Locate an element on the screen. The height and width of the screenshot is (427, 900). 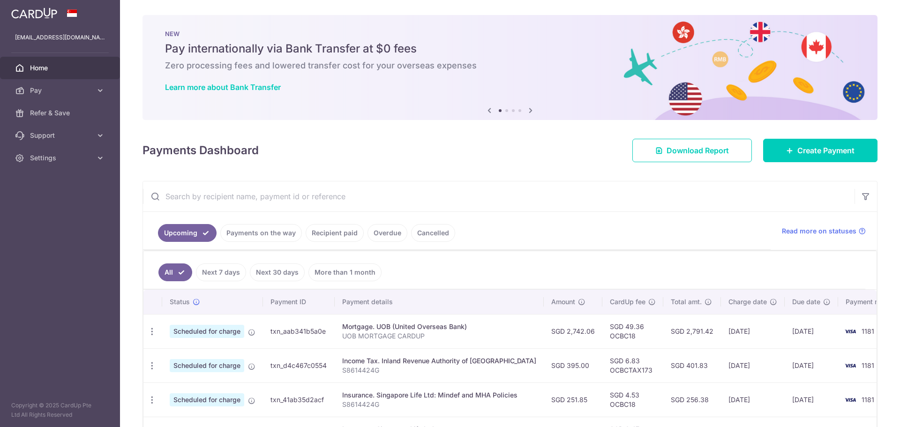
img: CardUp is located at coordinates (34, 13).